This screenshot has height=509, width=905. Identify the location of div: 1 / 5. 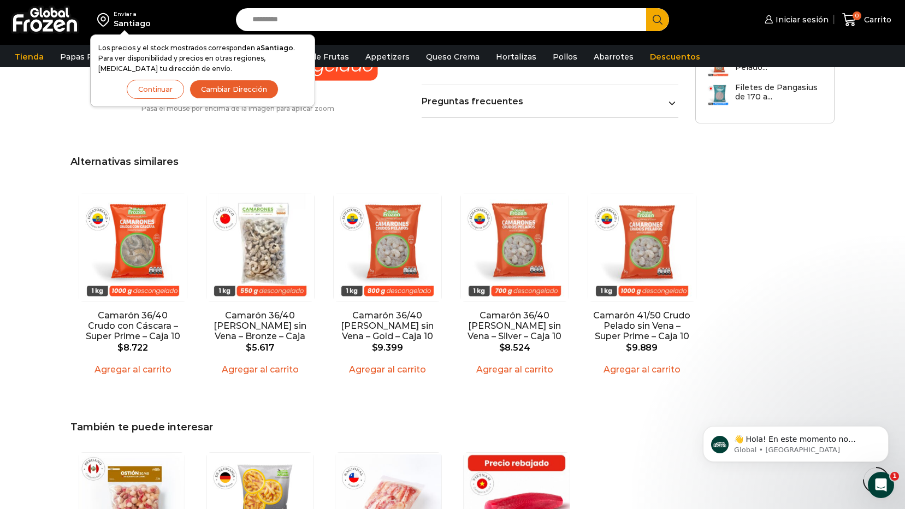
(133, 287).